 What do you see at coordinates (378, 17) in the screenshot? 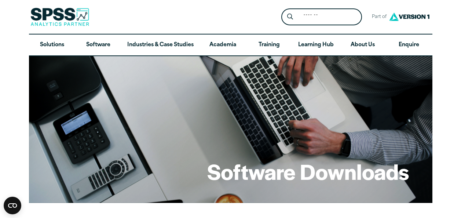
I see `span: Part of` at bounding box center [378, 17].